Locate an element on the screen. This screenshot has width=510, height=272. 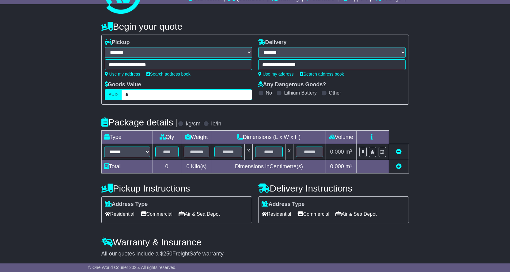
label: kg/cm is located at coordinates (193, 124).